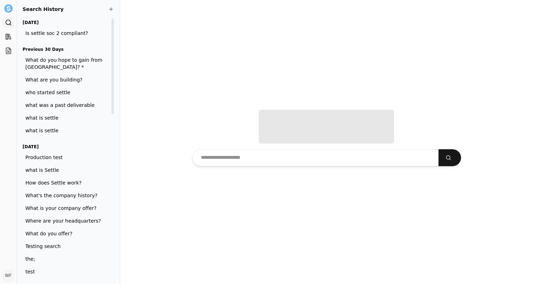  What do you see at coordinates (8, 37) in the screenshot?
I see `a: Library` at bounding box center [8, 37].